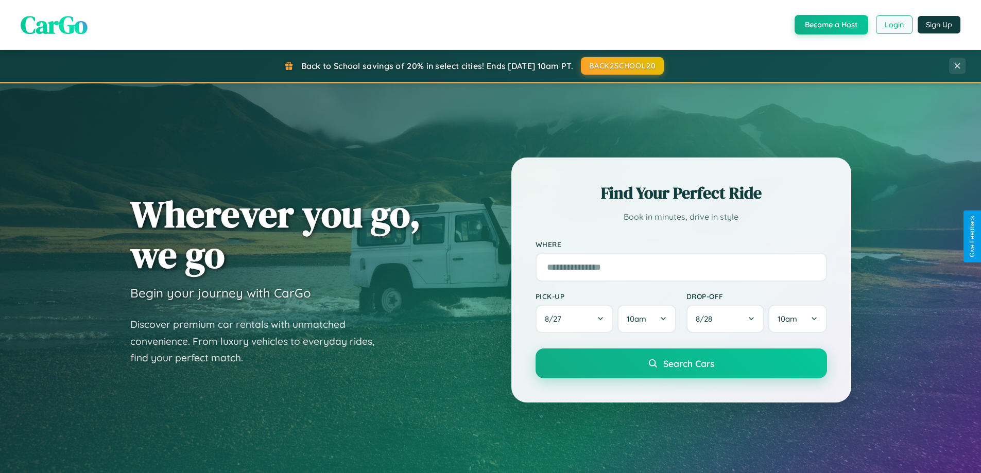  What do you see at coordinates (726, 319) in the screenshot?
I see `button: 8/28` at bounding box center [726, 319].